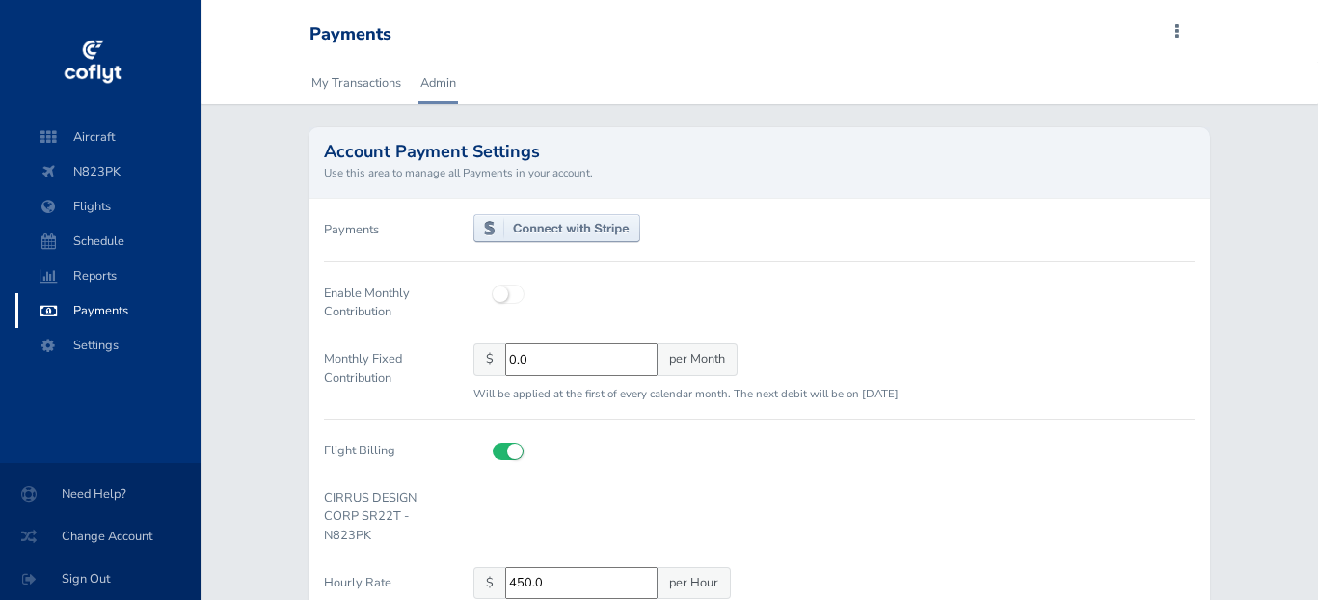 This screenshot has width=1318, height=600. Describe the element at coordinates (438, 83) in the screenshot. I see `a: Admin` at that location.